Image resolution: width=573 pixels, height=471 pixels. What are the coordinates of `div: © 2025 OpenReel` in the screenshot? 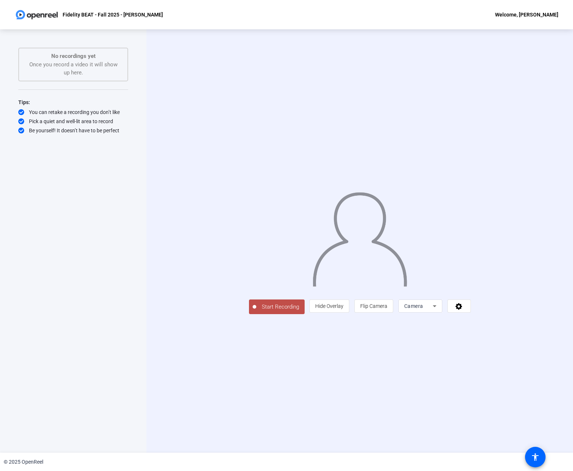 It's located at (23, 462).